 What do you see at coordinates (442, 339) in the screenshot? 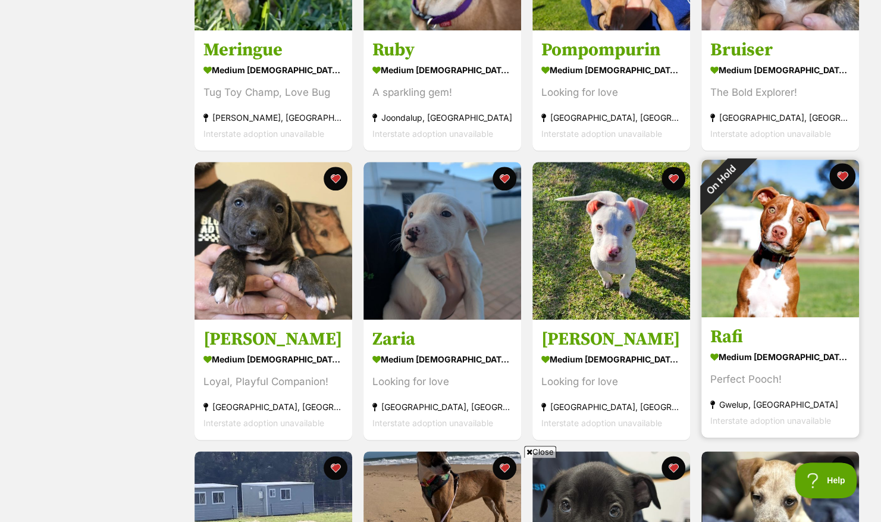
I see `h3: Zaria` at bounding box center [442, 339].